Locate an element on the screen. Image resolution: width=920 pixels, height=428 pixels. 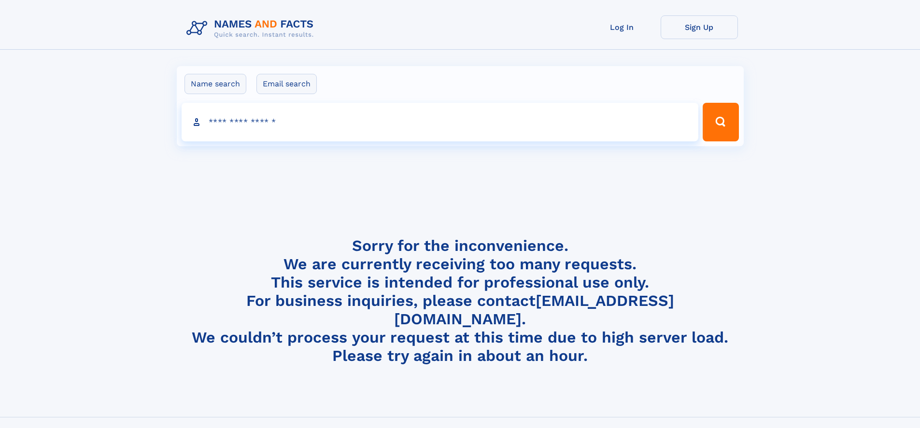
label: Name search is located at coordinates (215, 84).